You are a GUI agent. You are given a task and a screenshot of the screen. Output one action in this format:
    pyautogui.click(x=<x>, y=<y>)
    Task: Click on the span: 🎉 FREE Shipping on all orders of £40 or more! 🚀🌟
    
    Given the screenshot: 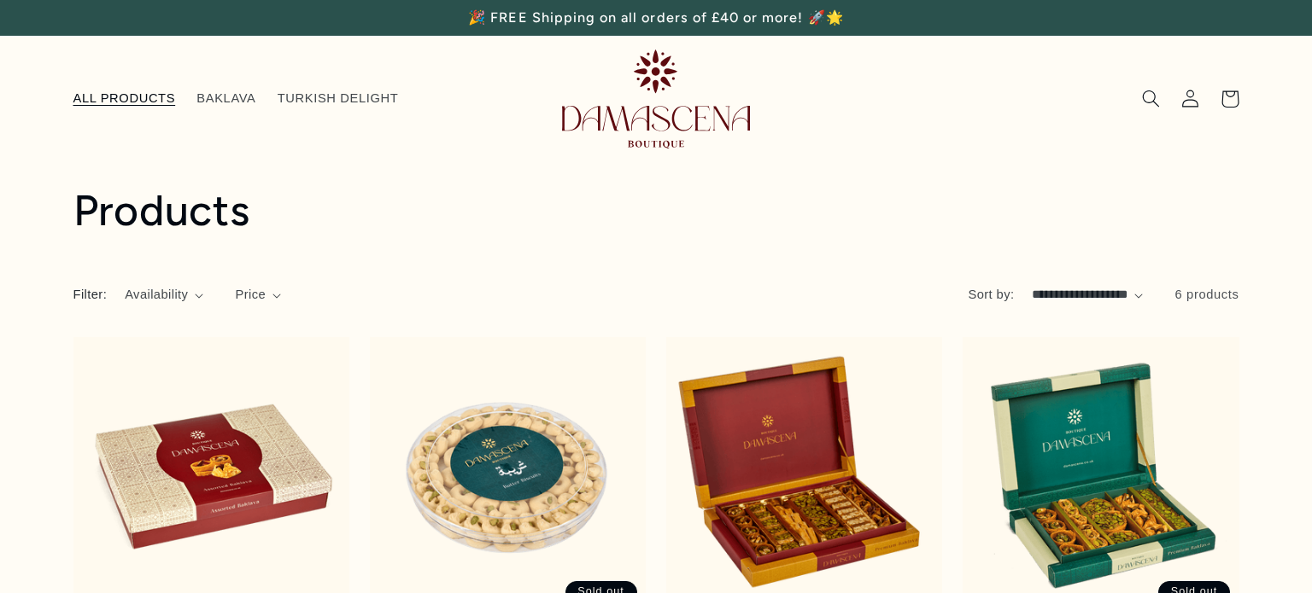 What is the action you would take?
    pyautogui.click(x=655, y=17)
    